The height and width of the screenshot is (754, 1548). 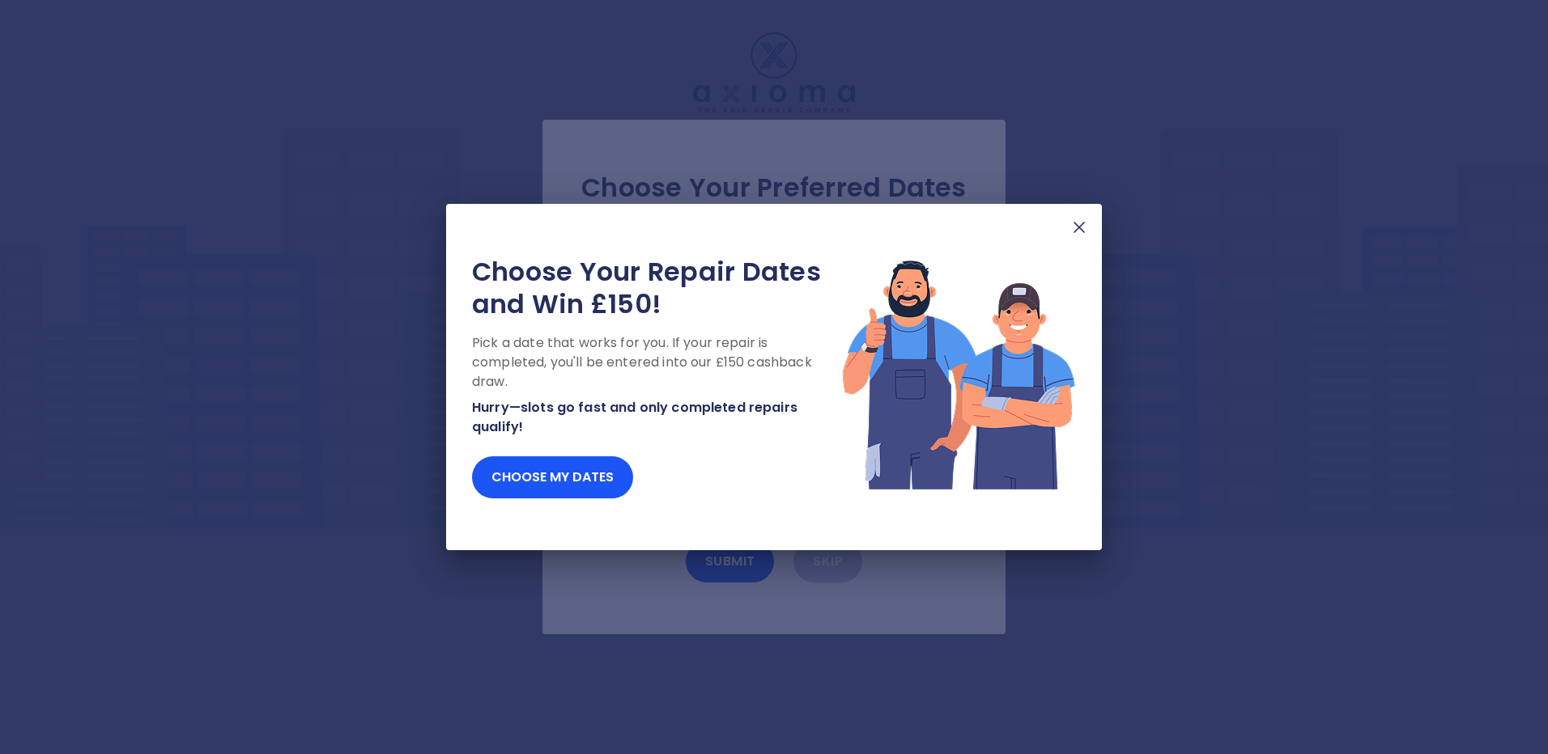 What do you see at coordinates (958, 374) in the screenshot?
I see `img: Lottery` at bounding box center [958, 374].